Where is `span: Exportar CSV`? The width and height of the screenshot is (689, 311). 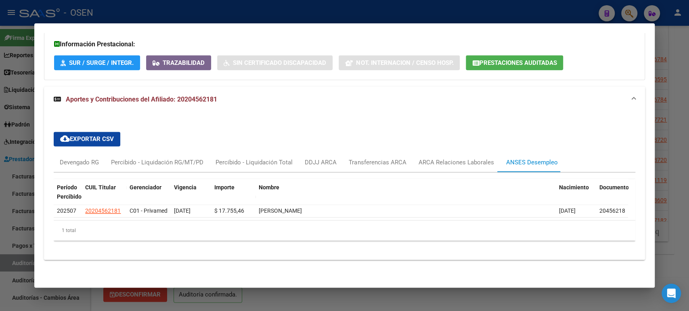 span: Exportar CSV is located at coordinates (87, 139).